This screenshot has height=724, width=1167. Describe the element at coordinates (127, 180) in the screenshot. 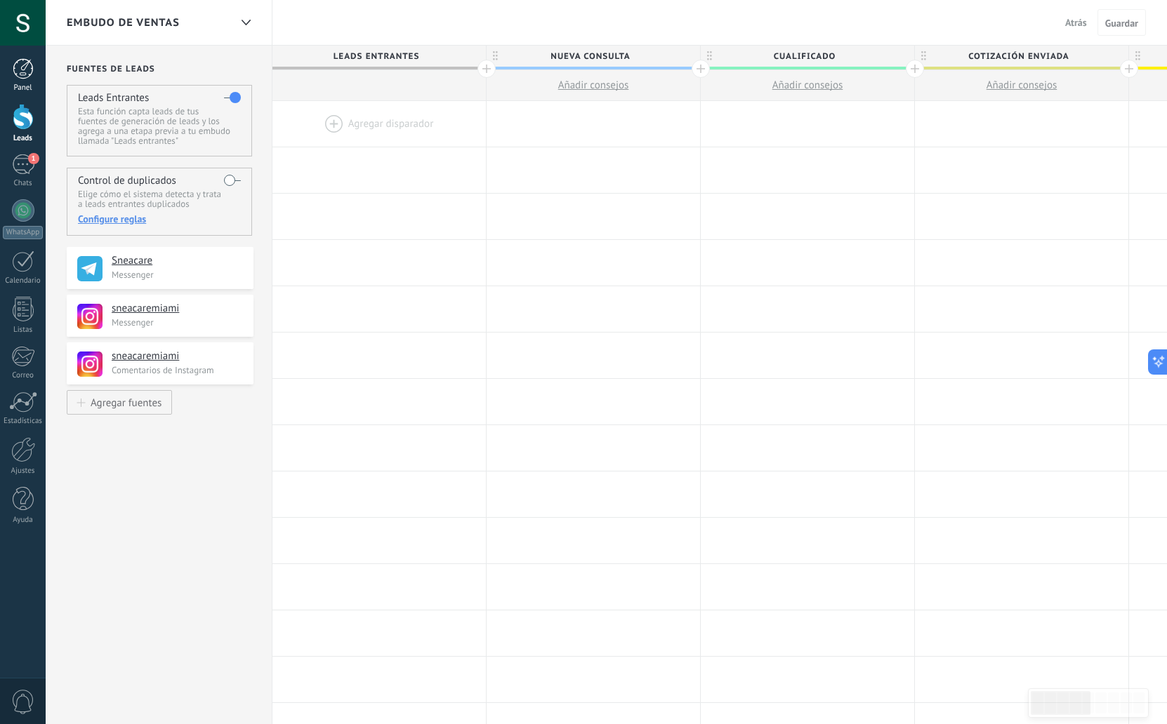

I see `h4: Control de duplicados` at that location.